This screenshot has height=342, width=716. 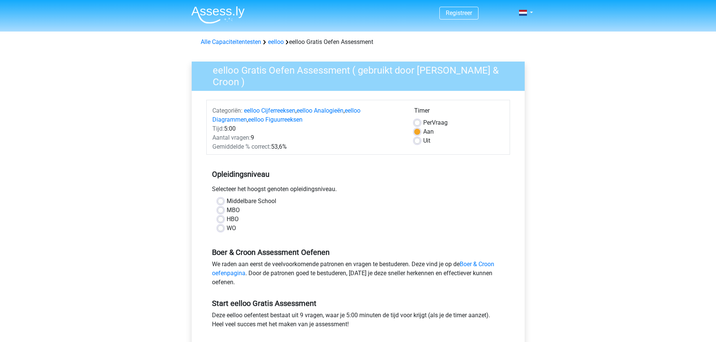 What do you see at coordinates (286, 115) in the screenshot?
I see `a: eelloo Diagrammen` at bounding box center [286, 115].